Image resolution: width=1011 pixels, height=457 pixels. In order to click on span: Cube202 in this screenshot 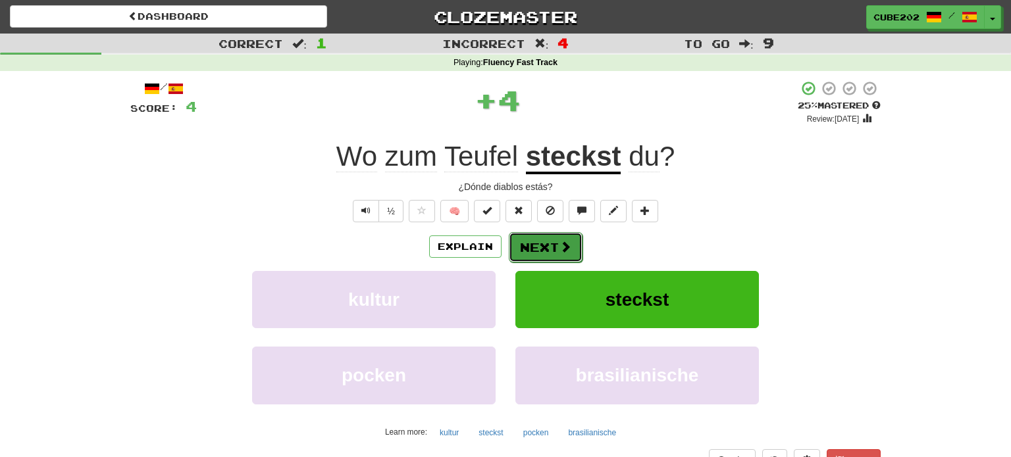, I will do `click(896, 17)`.